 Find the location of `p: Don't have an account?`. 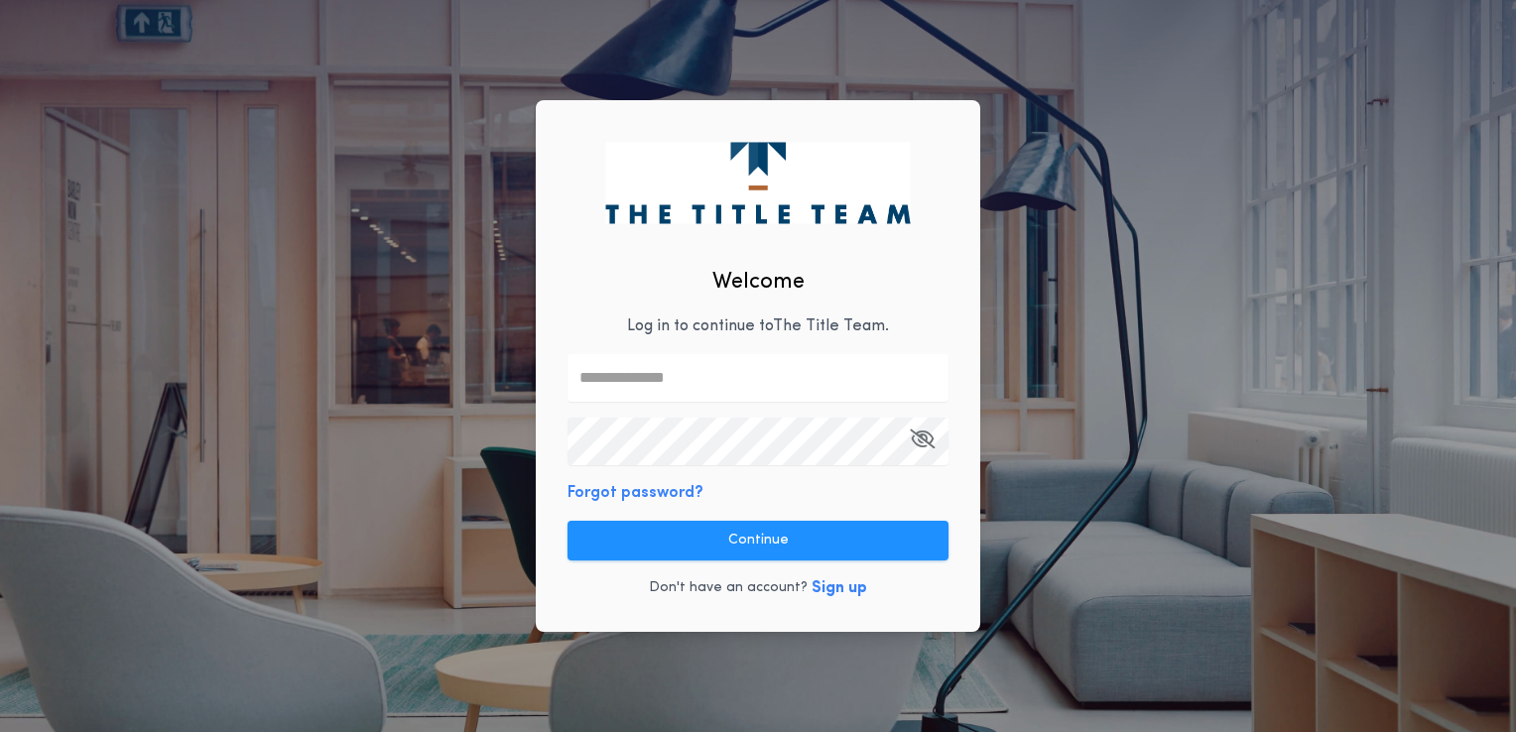

p: Don't have an account? is located at coordinates (728, 588).